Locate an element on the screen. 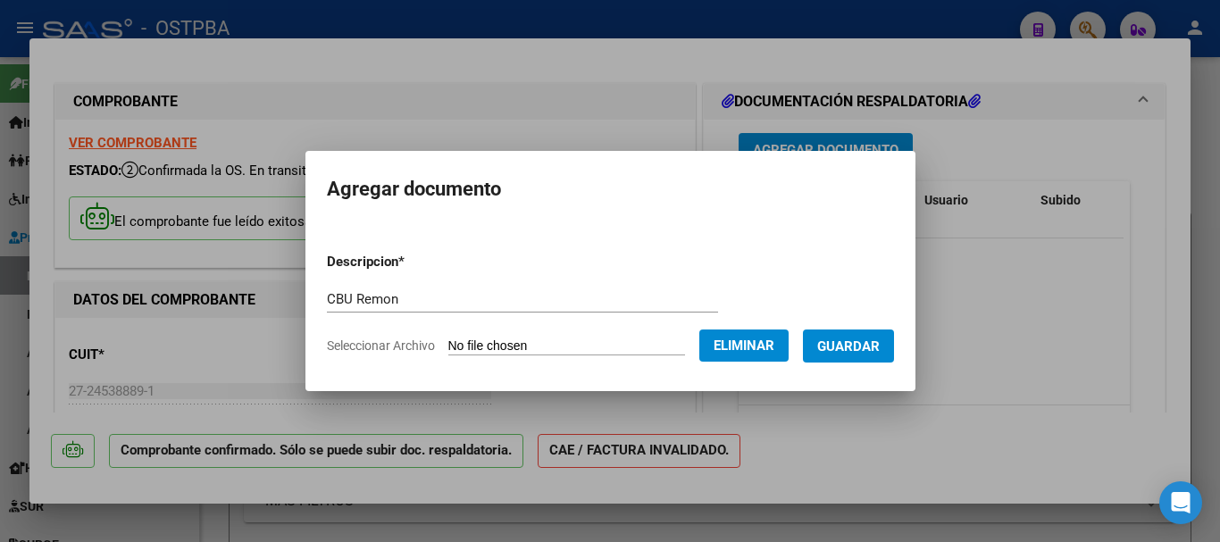 The width and height of the screenshot is (1220, 542). div: Open Intercom Messenger is located at coordinates (1181, 503).